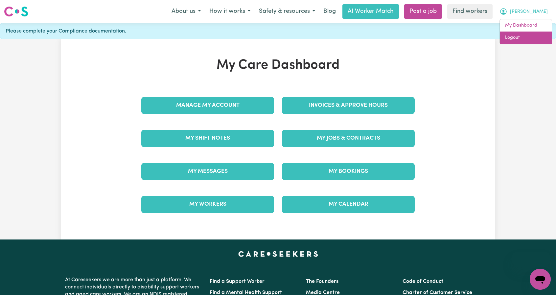 The height and width of the screenshot is (295, 556). What do you see at coordinates (423, 12) in the screenshot?
I see `a: Post a job` at bounding box center [423, 12].